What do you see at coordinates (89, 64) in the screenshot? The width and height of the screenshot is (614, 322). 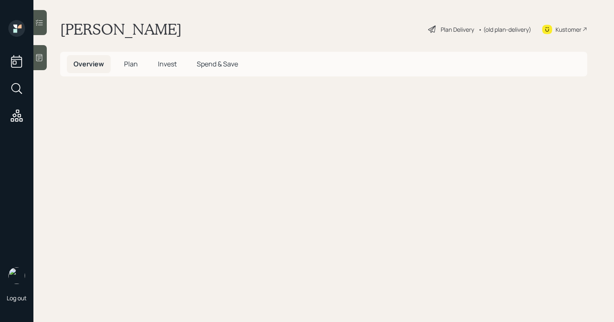 I see `span: Overview` at bounding box center [89, 64].